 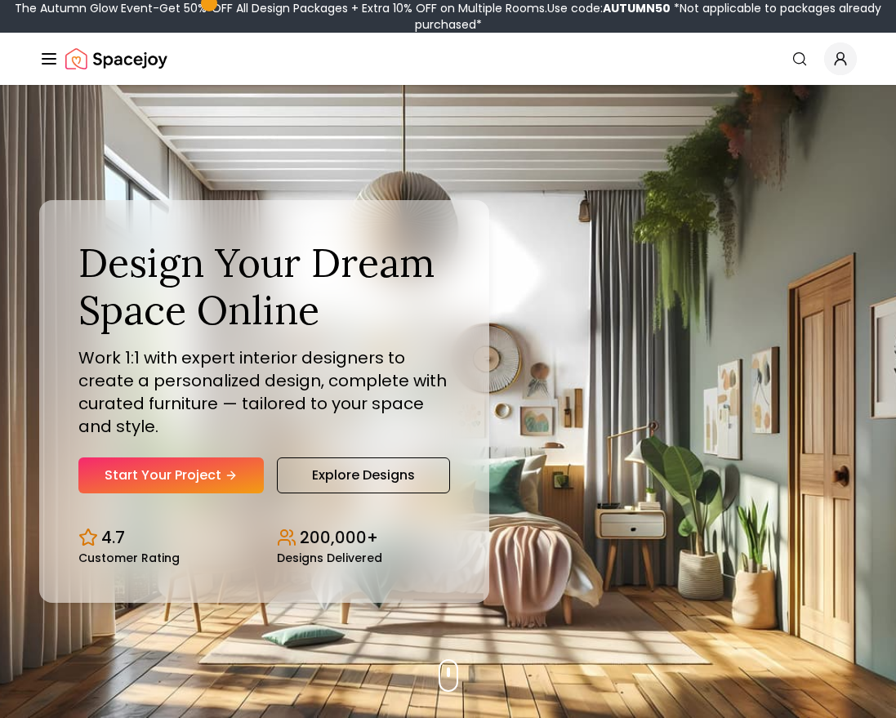 I want to click on a: Spacejoy, so click(x=116, y=59).